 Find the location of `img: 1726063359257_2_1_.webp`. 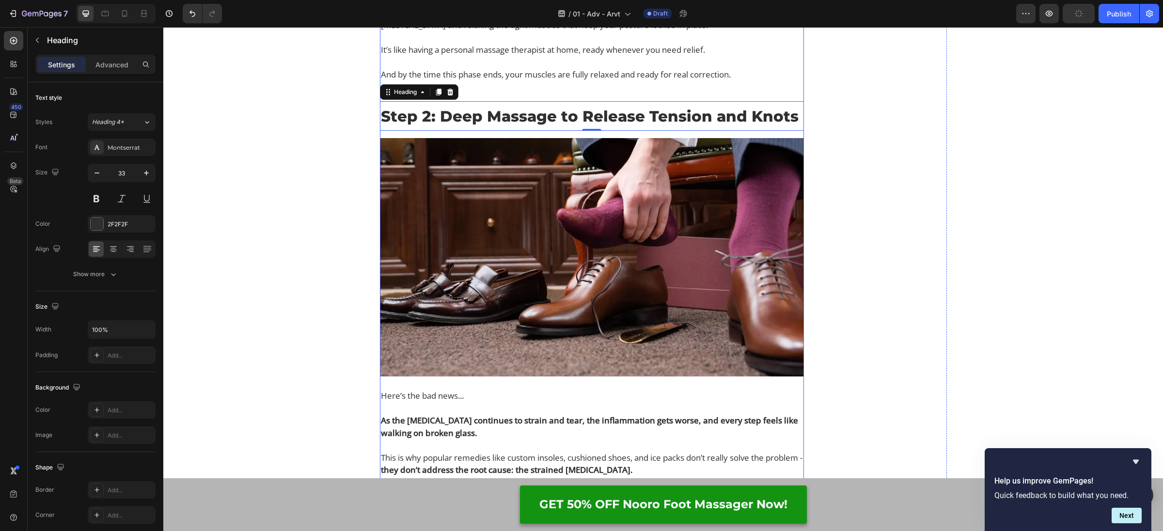

img: 1726063359257_2_1_.webp is located at coordinates (428, 230).